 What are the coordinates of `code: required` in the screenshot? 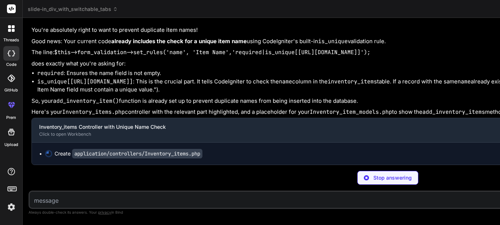 It's located at (50, 73).